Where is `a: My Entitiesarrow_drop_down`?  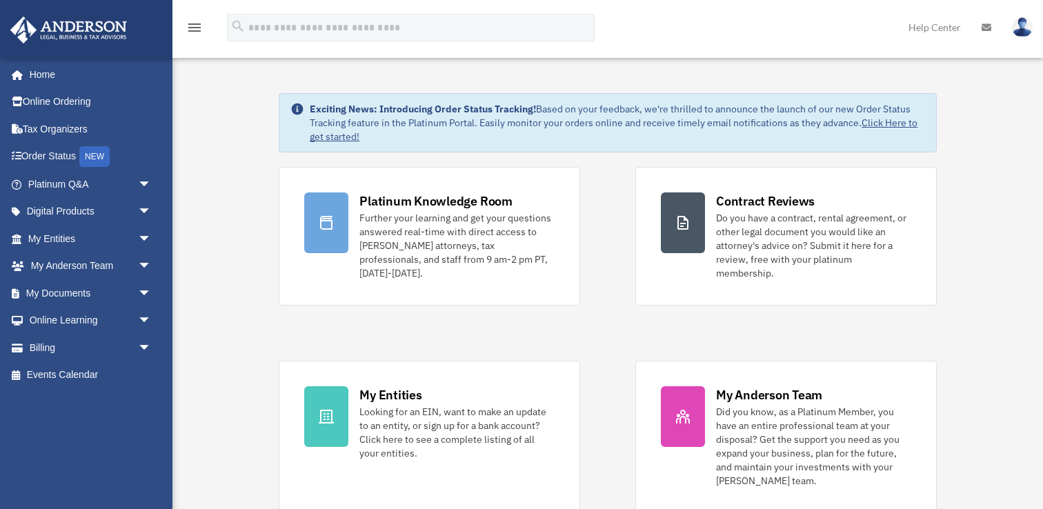
a: My Entitiesarrow_drop_down is located at coordinates (91, 239).